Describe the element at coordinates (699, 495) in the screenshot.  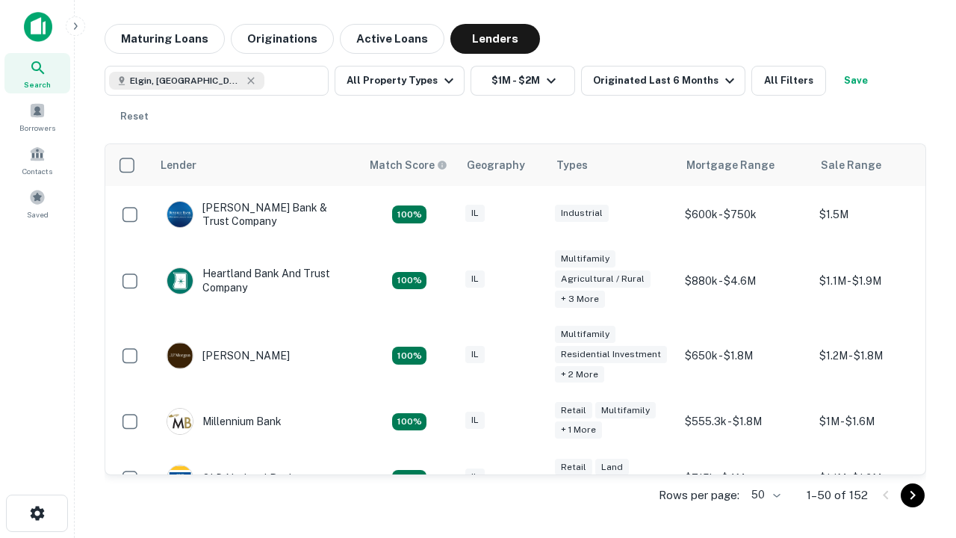
I see `p: Rows per page:` at that location.